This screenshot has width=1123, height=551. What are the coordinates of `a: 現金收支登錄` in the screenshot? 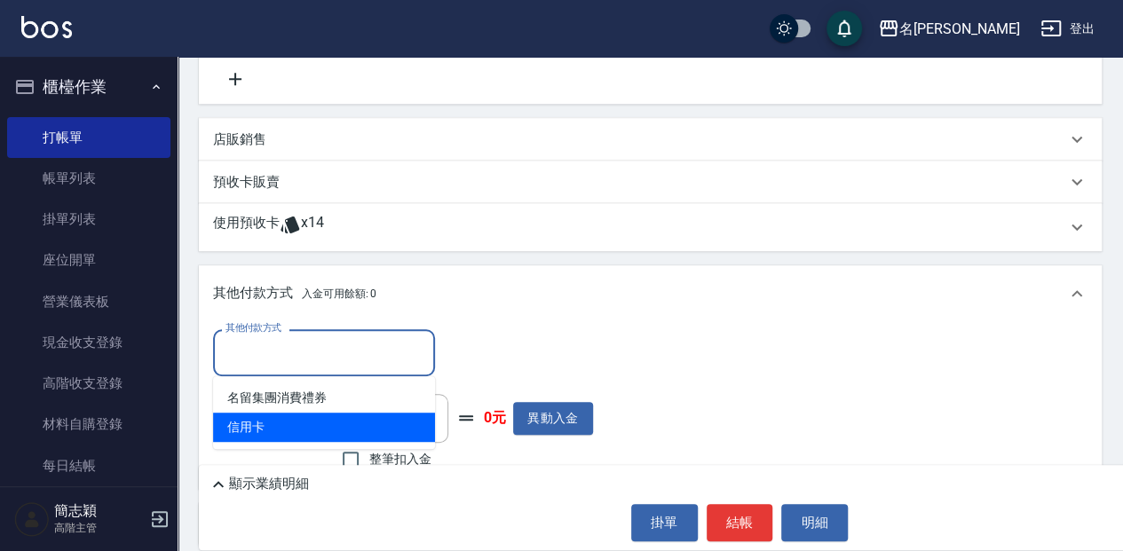 It's located at (89, 343).